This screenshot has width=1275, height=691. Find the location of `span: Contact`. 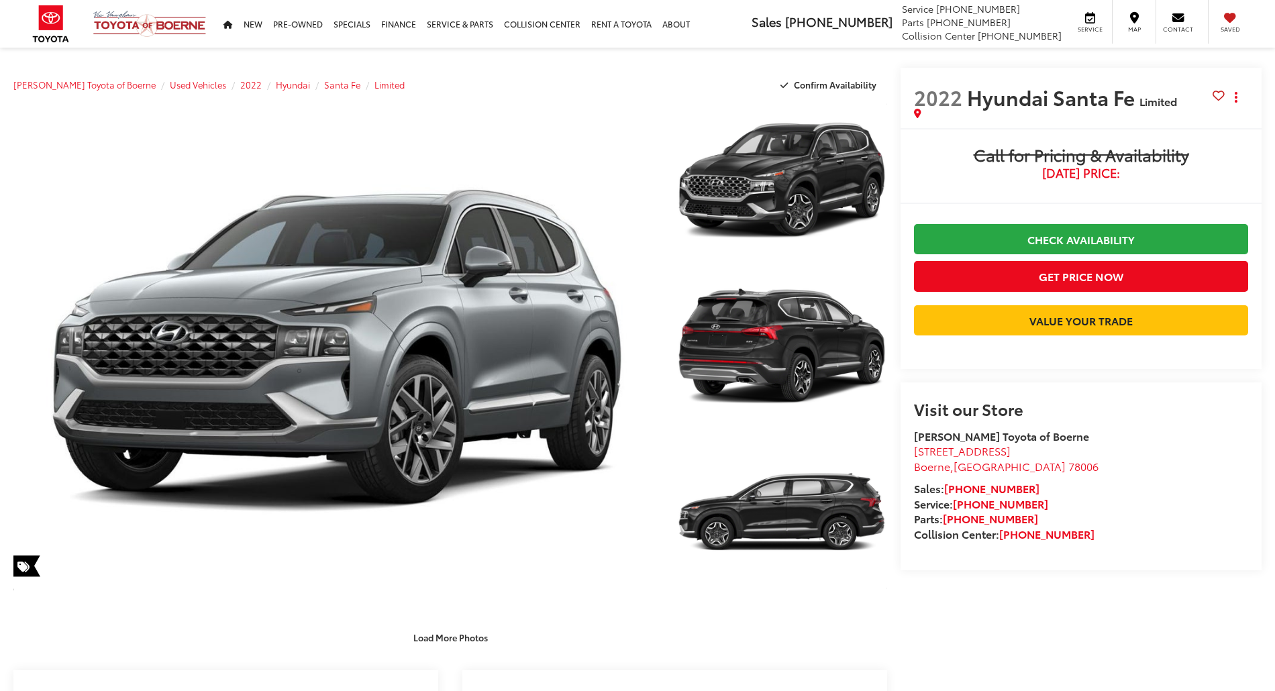

span: Contact is located at coordinates (1177, 29).